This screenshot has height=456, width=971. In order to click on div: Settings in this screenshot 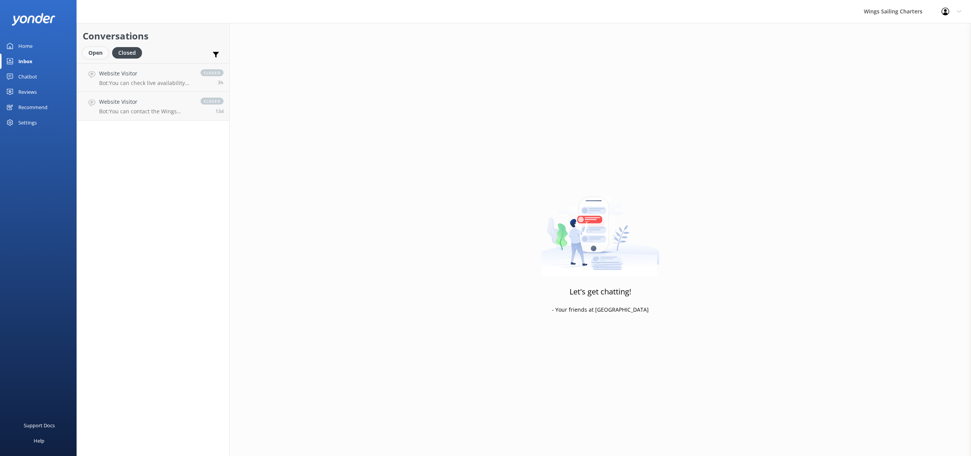, I will do `click(28, 122)`.